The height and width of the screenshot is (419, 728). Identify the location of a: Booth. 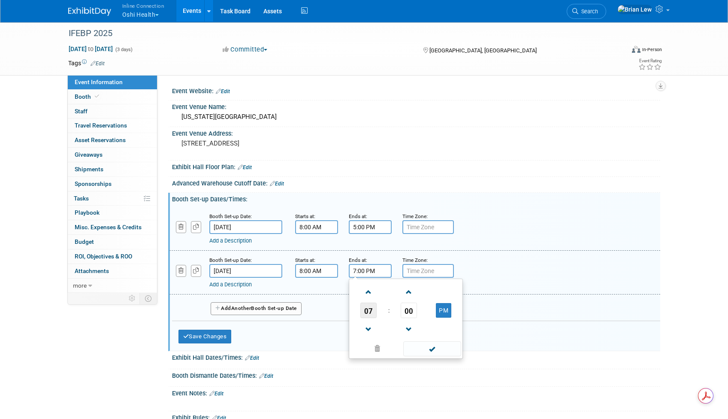
(112, 97).